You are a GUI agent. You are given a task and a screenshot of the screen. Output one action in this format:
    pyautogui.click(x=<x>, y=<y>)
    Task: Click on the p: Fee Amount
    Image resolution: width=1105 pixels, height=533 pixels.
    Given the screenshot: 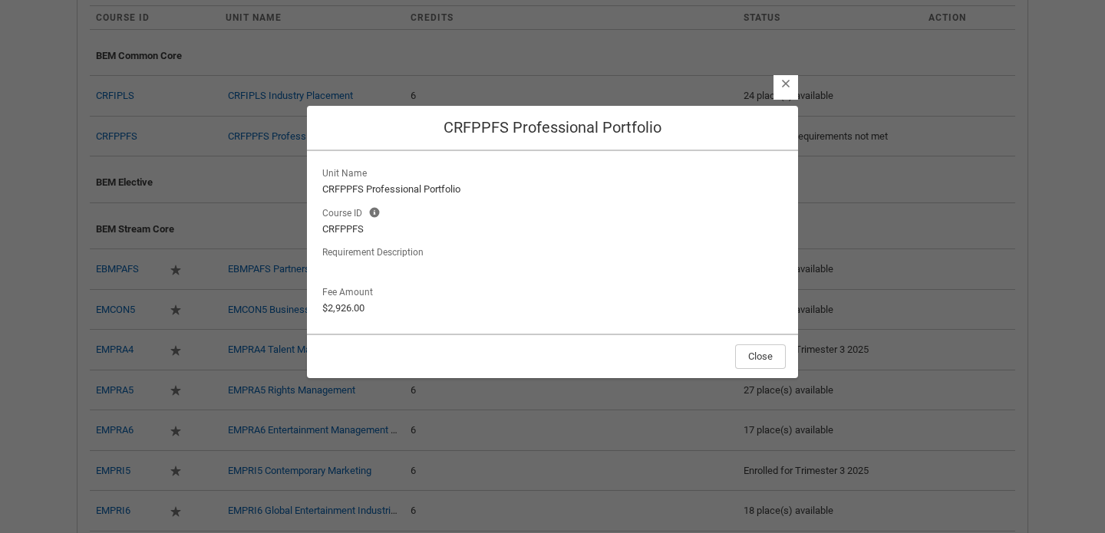 What is the action you would take?
    pyautogui.click(x=351, y=291)
    